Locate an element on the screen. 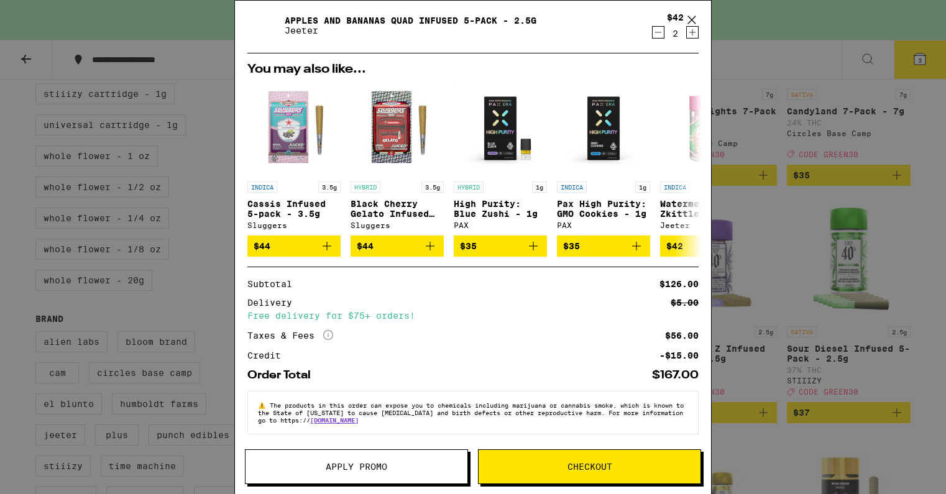 The image size is (946, 494). div: $56.00 is located at coordinates (682, 336).